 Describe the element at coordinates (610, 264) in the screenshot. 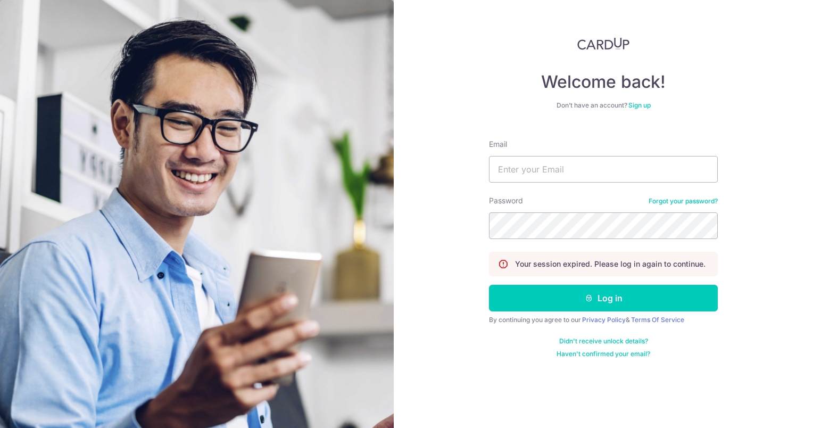

I see `p: Your session expired. Please log in again to continue.` at that location.